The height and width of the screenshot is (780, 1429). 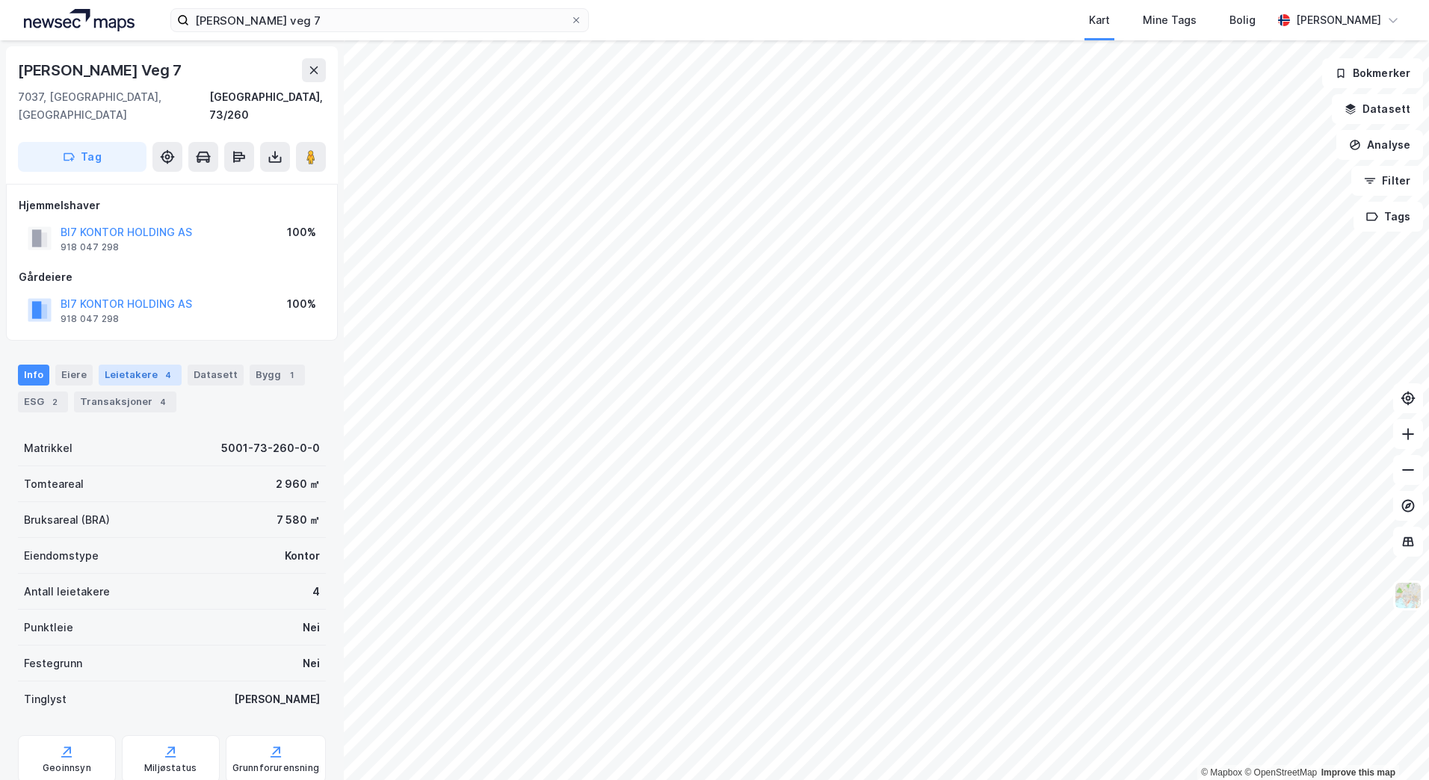 I want to click on div: Grunnforurensning, so click(x=276, y=768).